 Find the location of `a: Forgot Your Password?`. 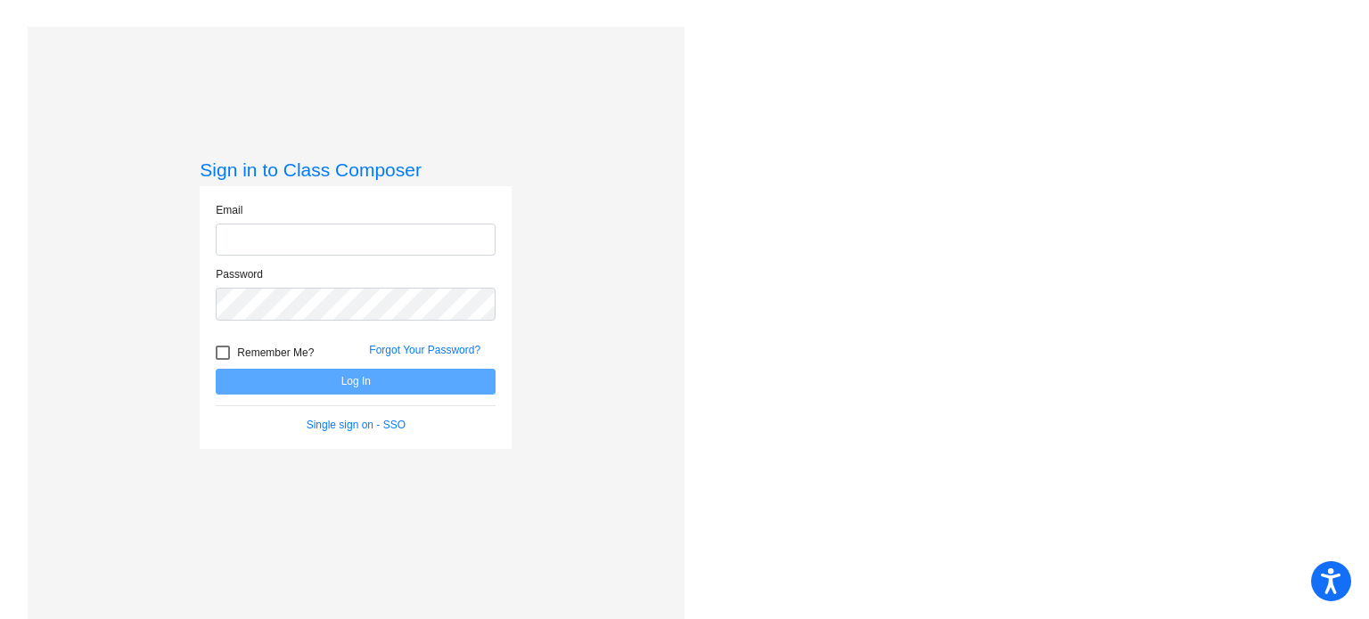

a: Forgot Your Password? is located at coordinates (424, 350).